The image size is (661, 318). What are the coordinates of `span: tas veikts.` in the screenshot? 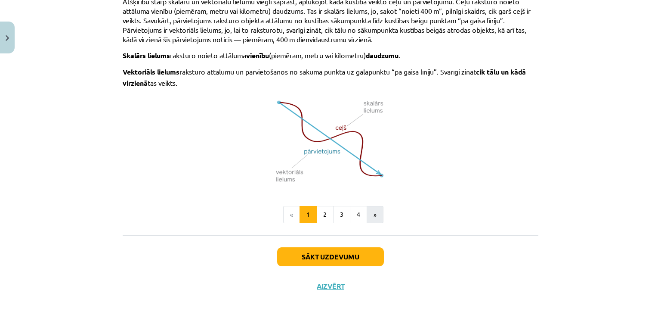 It's located at (162, 83).